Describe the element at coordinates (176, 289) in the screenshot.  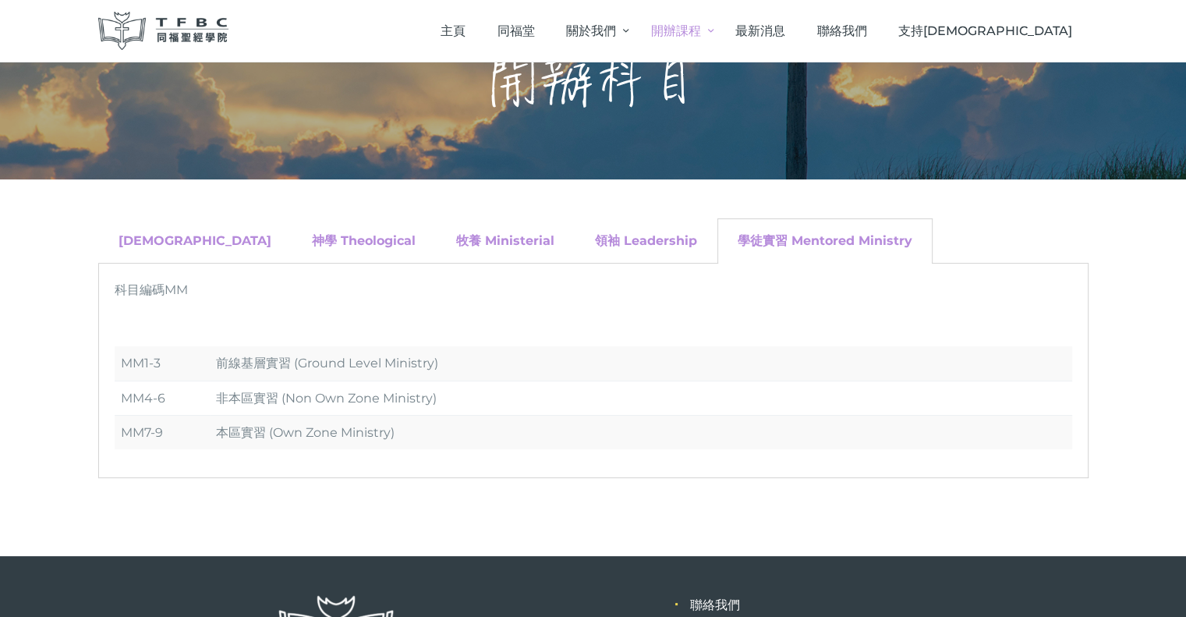
I see `span: MM` at that location.